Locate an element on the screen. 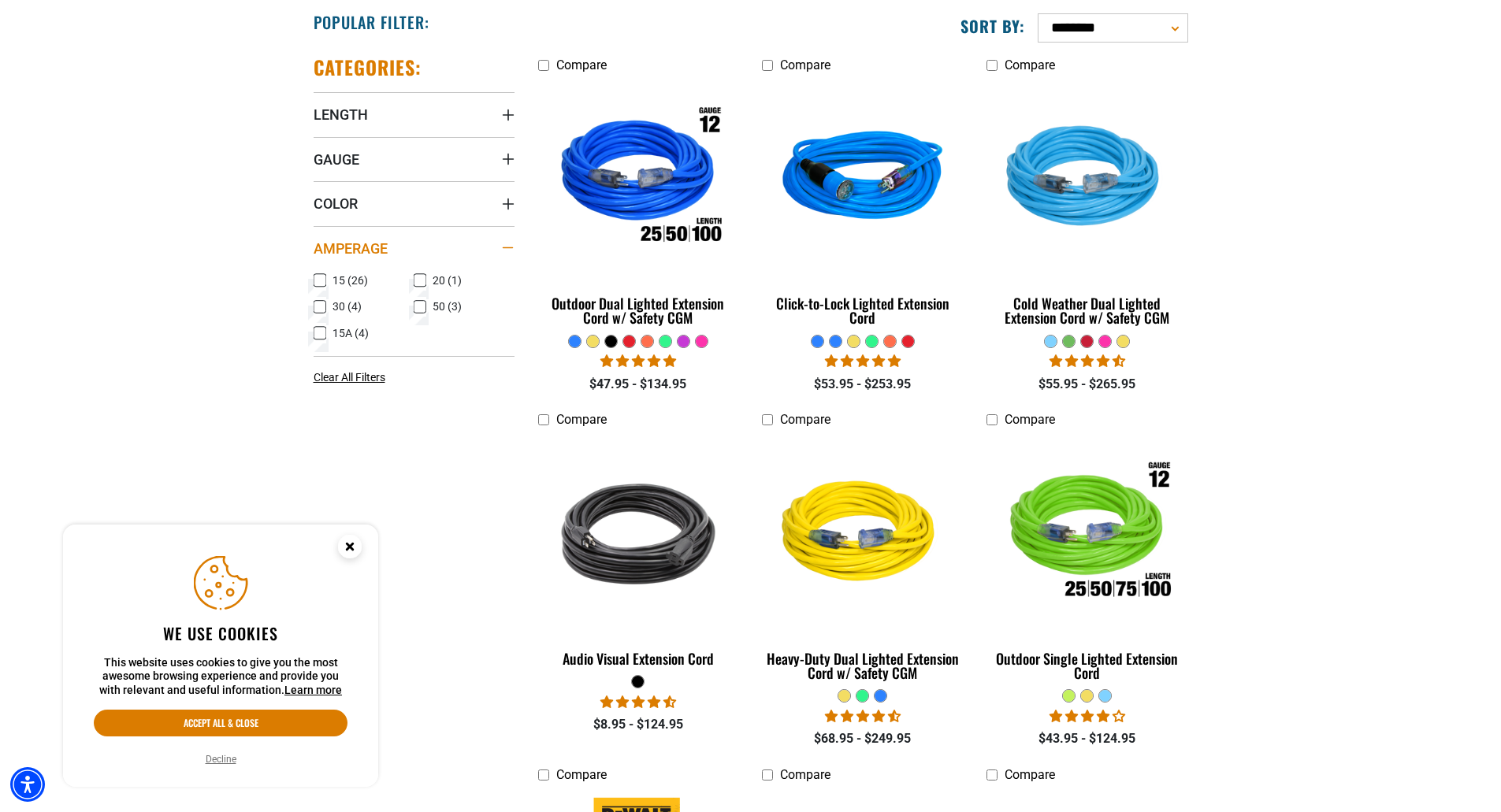 This screenshot has height=812, width=1501. span: 15A (4) is located at coordinates (351, 334).